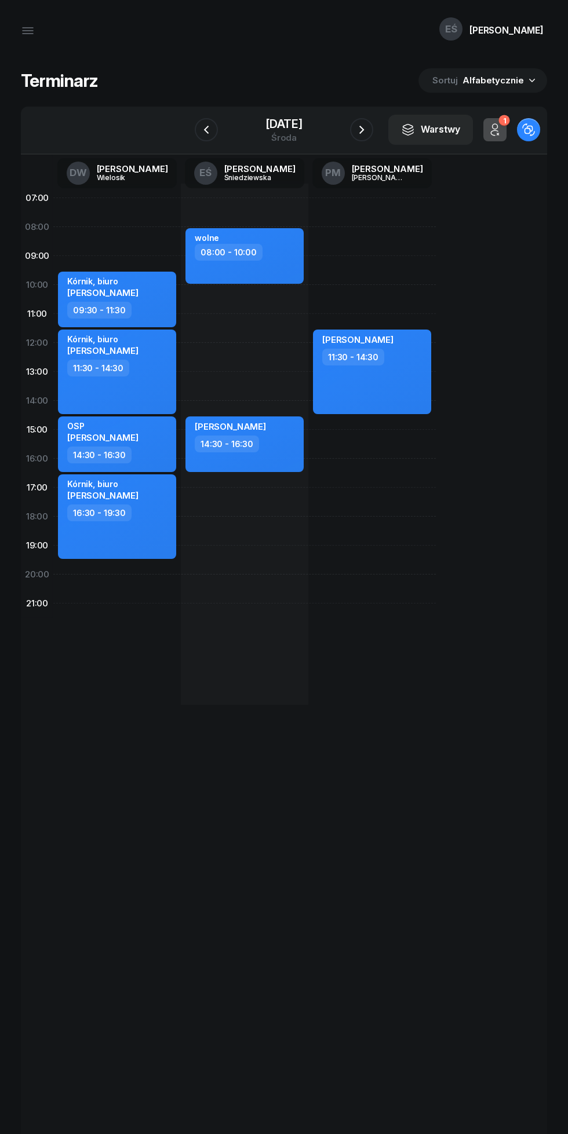  What do you see at coordinates (99, 310) in the screenshot?
I see `div: 09:30 - 11:30` at bounding box center [99, 310].